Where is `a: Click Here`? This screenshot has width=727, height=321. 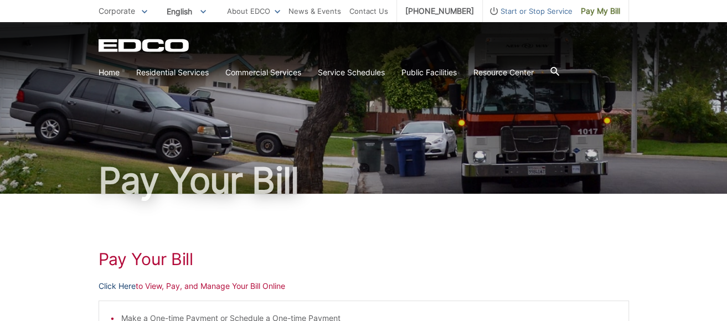
a: Click Here is located at coordinates (117, 286).